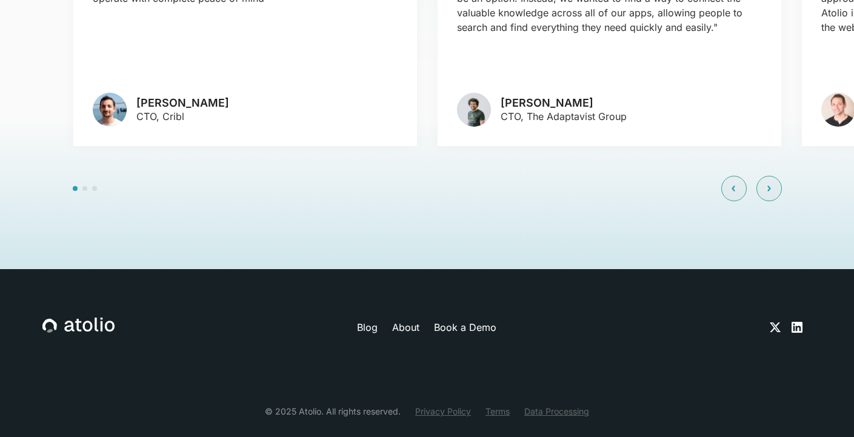 The height and width of the screenshot is (437, 854). I want to click on a: About, so click(406, 327).